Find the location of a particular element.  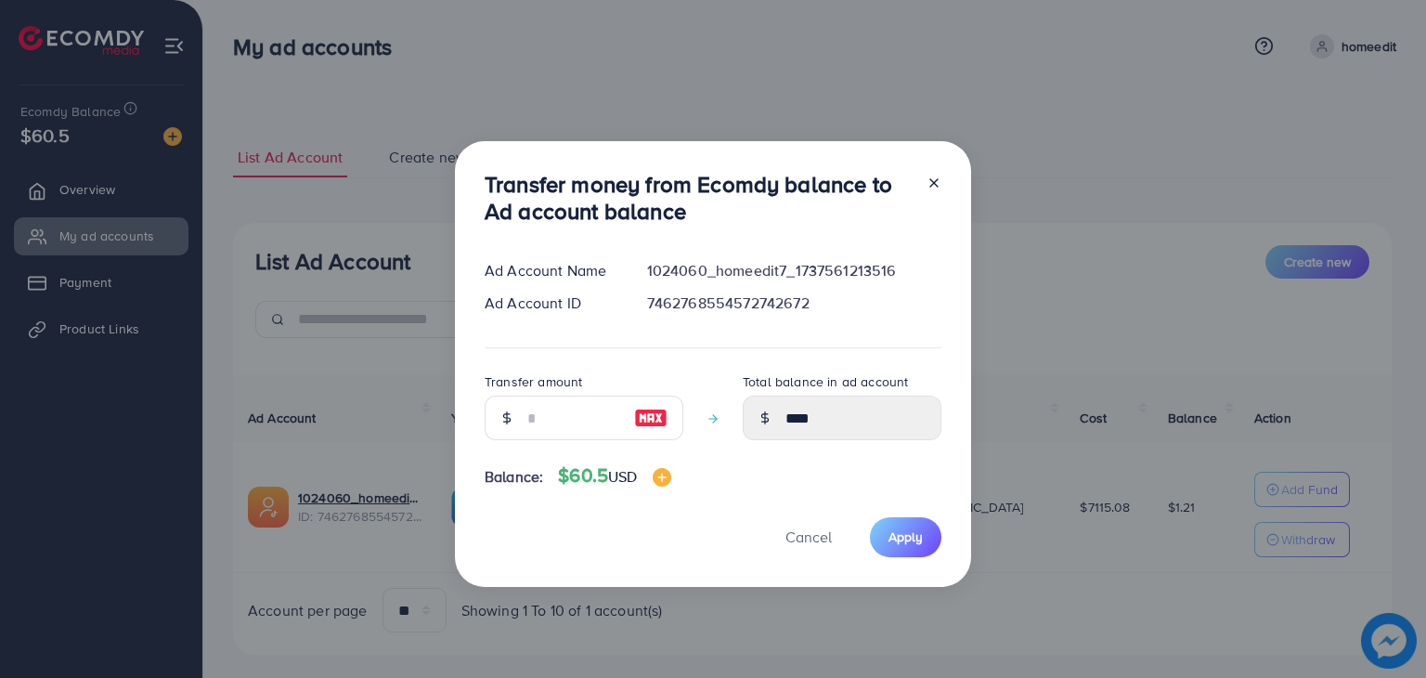

label: Transfer amount is located at coordinates (533, 381).